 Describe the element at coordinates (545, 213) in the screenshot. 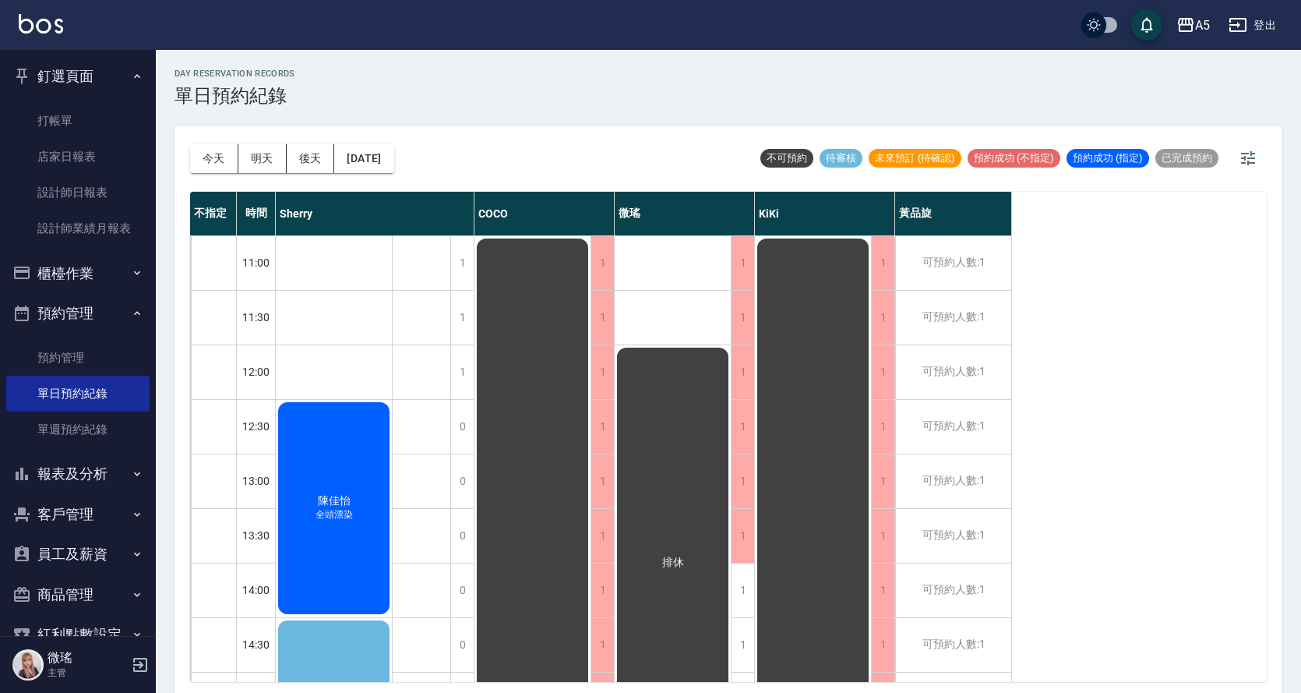

I see `div: COCO` at that location.